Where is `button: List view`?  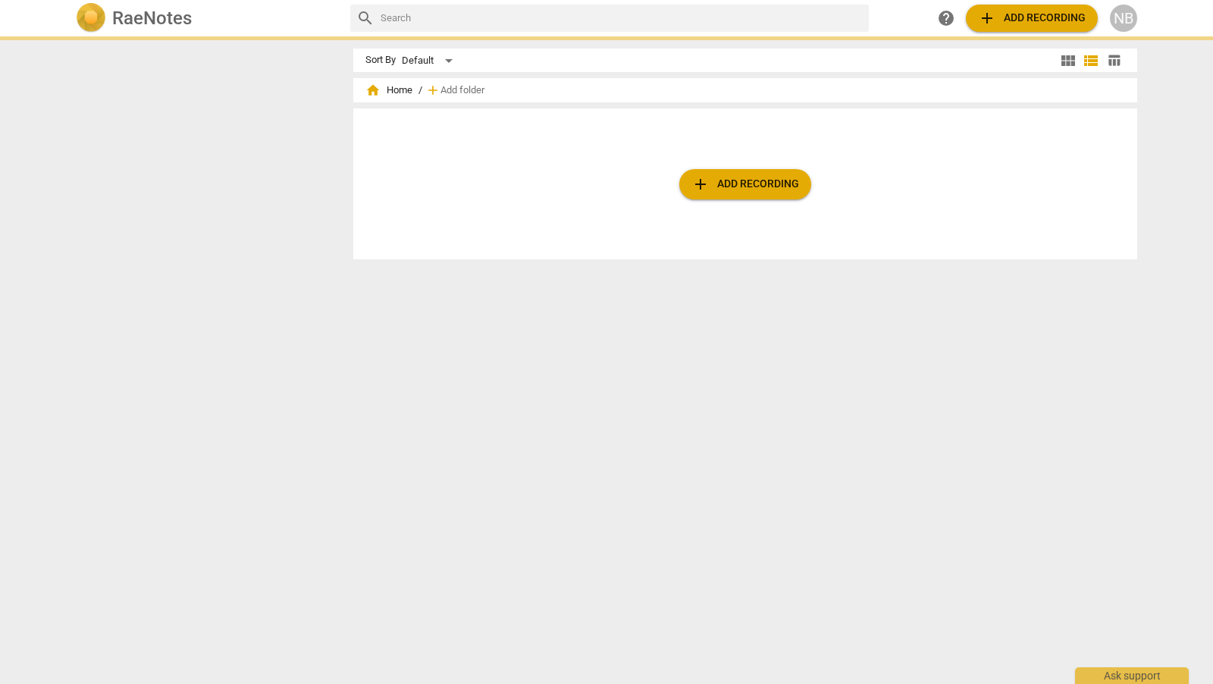 button: List view is located at coordinates (1091, 61).